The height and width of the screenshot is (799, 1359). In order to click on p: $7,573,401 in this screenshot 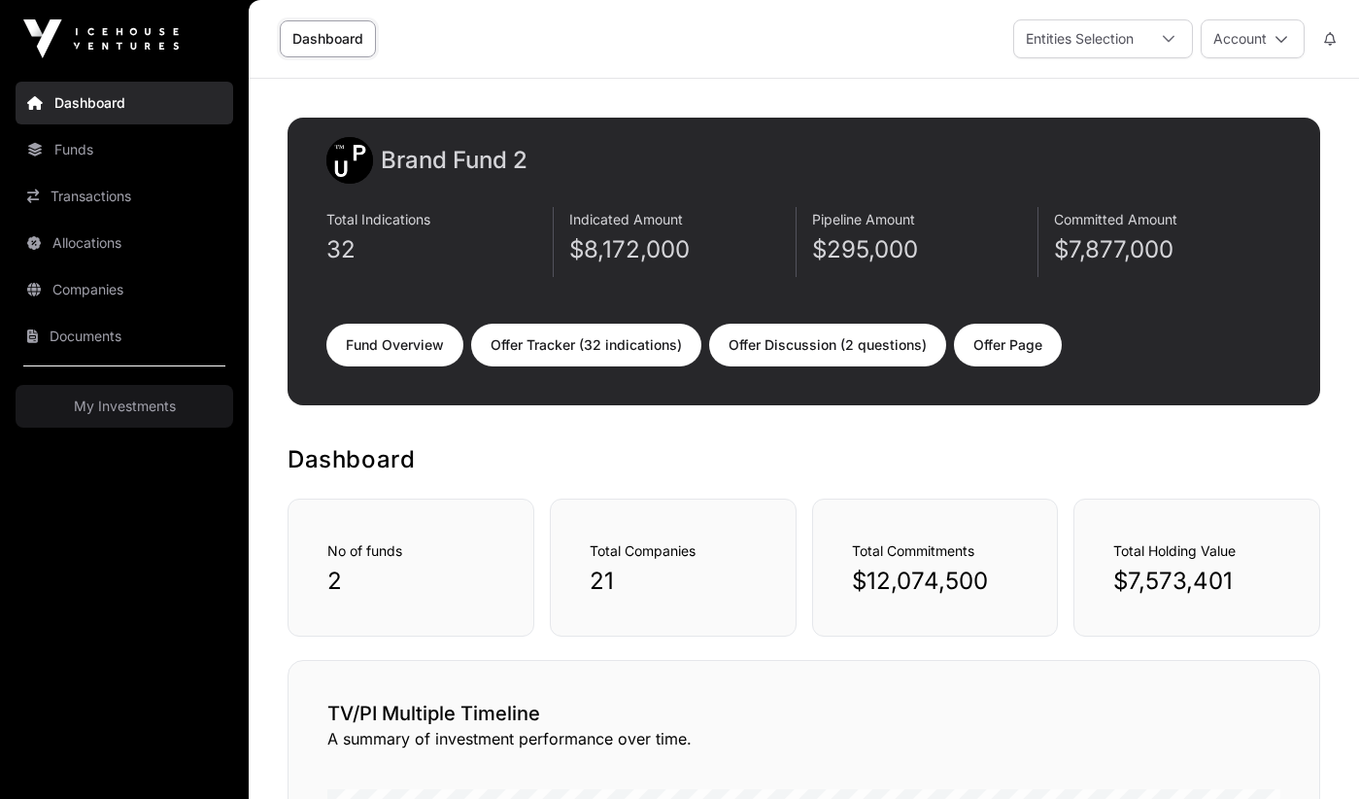, I will do `click(1197, 581)`.